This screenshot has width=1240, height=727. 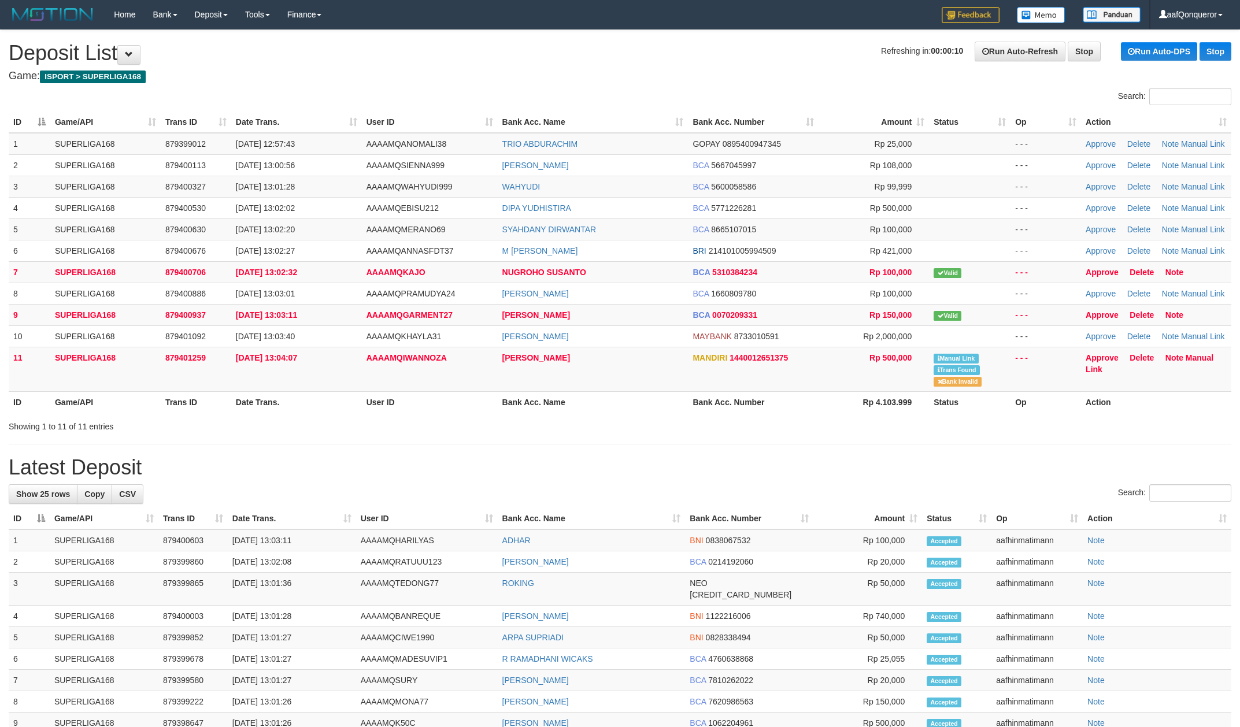 What do you see at coordinates (186, 315) in the screenshot?
I see `span: 879400937` at bounding box center [186, 315].